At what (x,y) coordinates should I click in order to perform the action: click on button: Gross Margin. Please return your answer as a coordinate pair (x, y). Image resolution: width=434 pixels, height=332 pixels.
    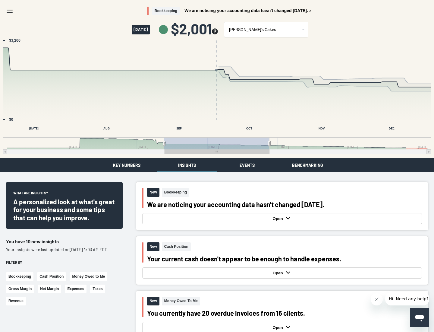
    Looking at the image, I should click on (20, 289).